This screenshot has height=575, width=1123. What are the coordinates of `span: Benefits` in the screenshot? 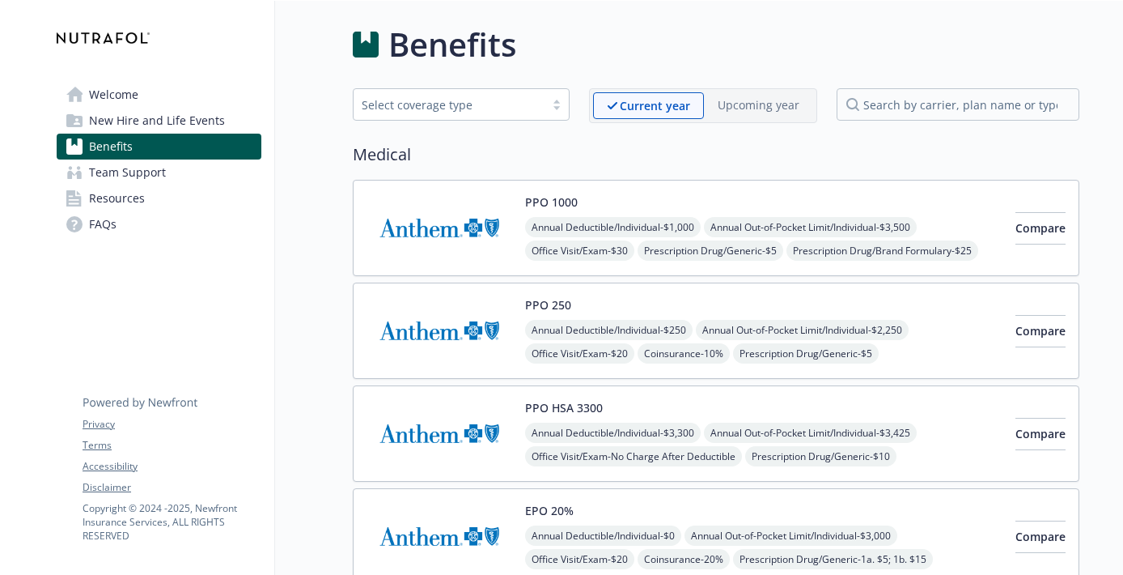 It's located at (111, 146).